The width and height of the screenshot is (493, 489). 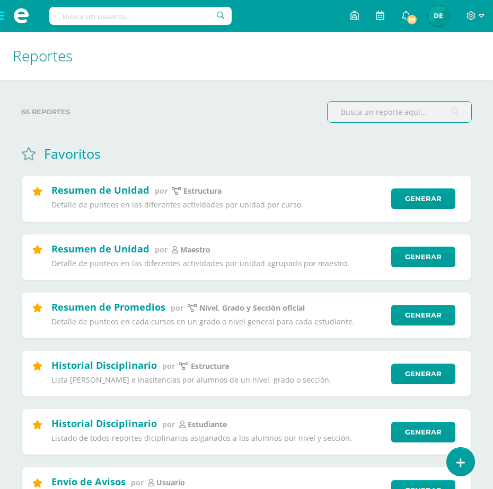 I want to click on p: estudiante, so click(x=207, y=425).